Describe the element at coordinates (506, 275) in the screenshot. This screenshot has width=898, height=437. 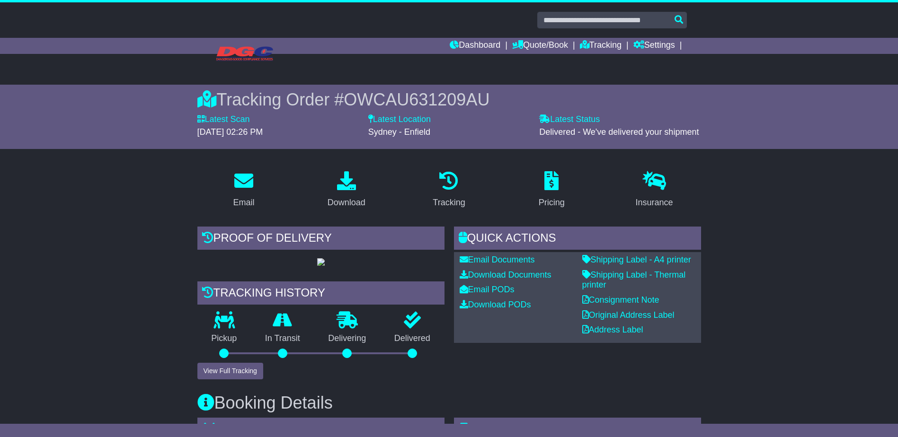
I see `a: Download Documents` at that location.